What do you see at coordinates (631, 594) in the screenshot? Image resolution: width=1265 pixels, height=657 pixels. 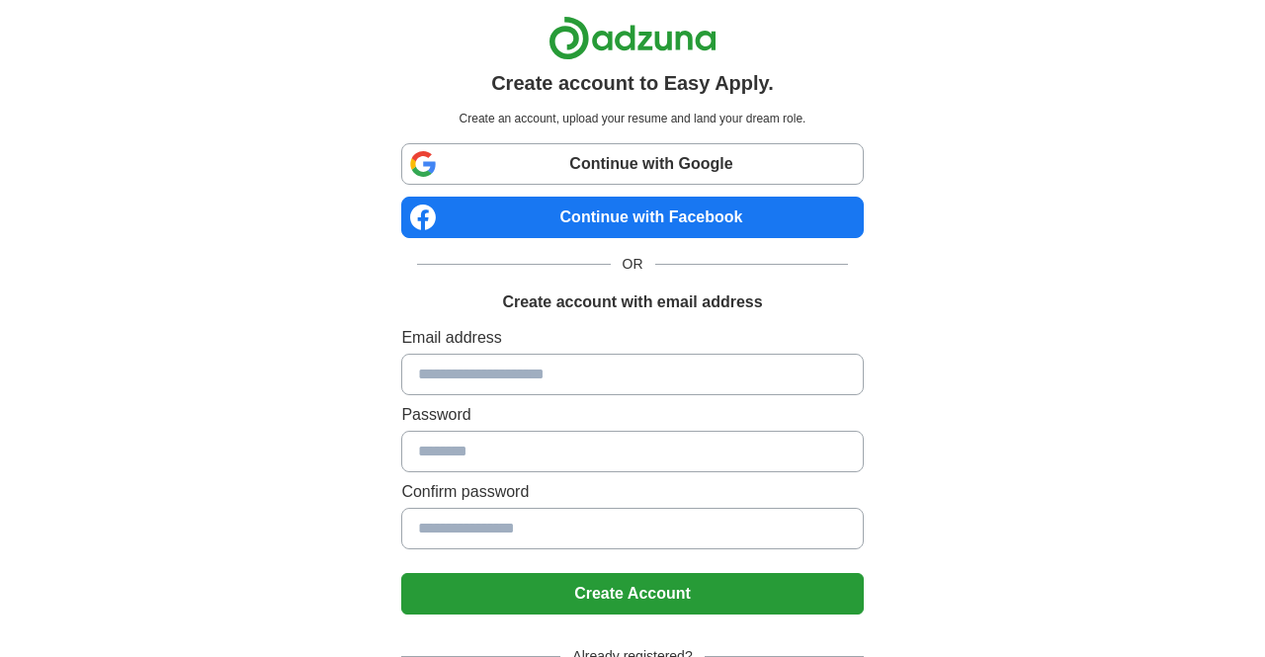 I see `button: Create Account` at bounding box center [631, 594].